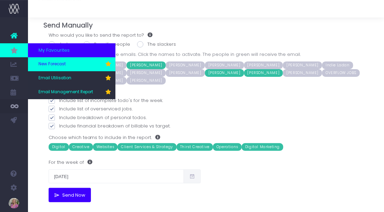 This screenshot has width=384, height=212. What do you see at coordinates (262, 147) in the screenshot?
I see `span: Digital Marketing` at bounding box center [262, 147].